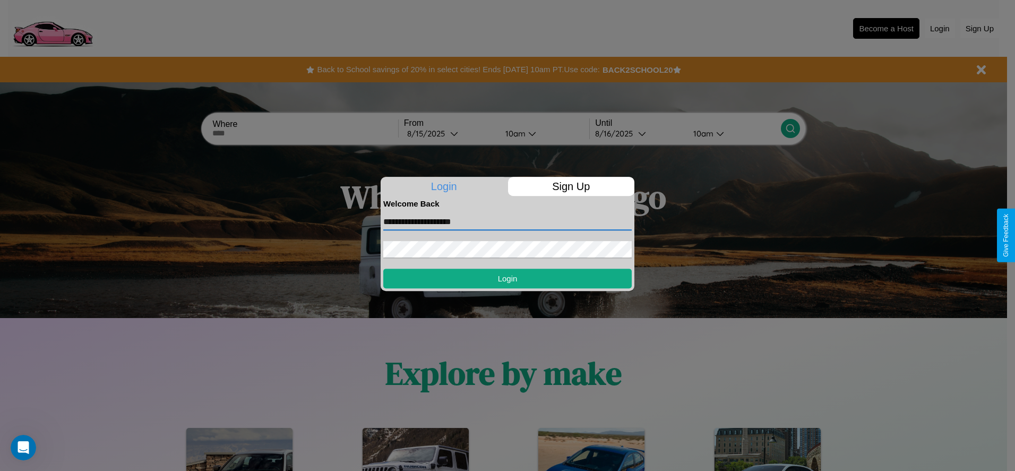  I want to click on button: Login, so click(507, 278).